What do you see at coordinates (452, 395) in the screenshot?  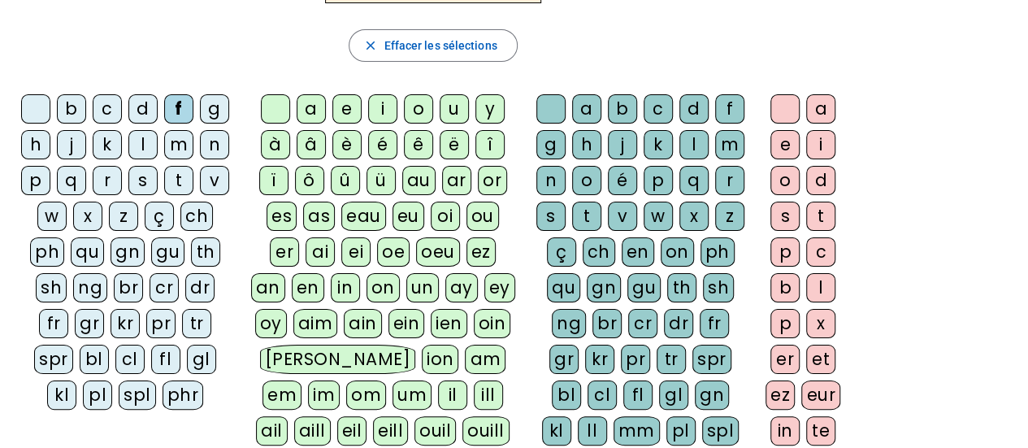 I see `div: il` at bounding box center [452, 395].